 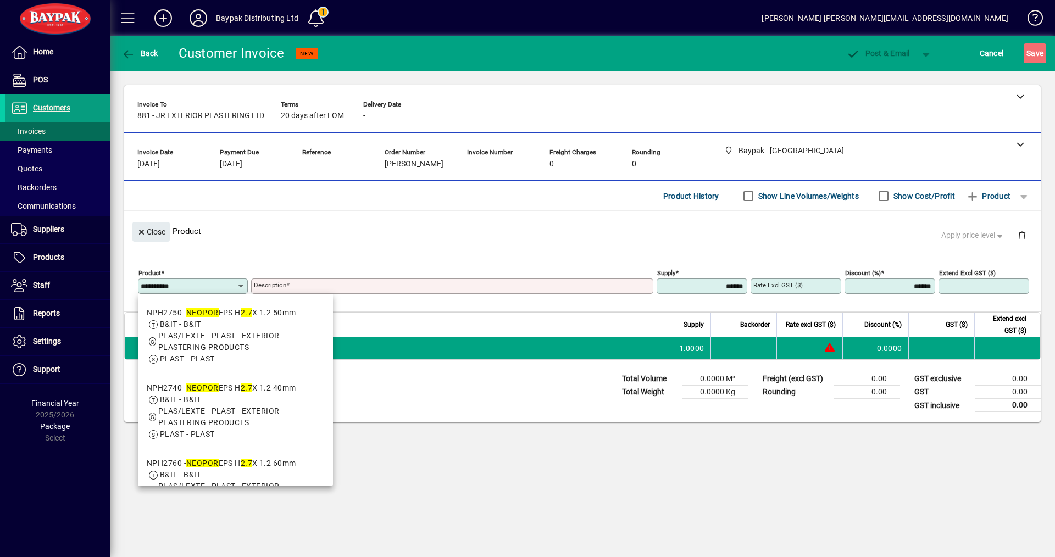 I want to click on a: Invoices, so click(x=58, y=131).